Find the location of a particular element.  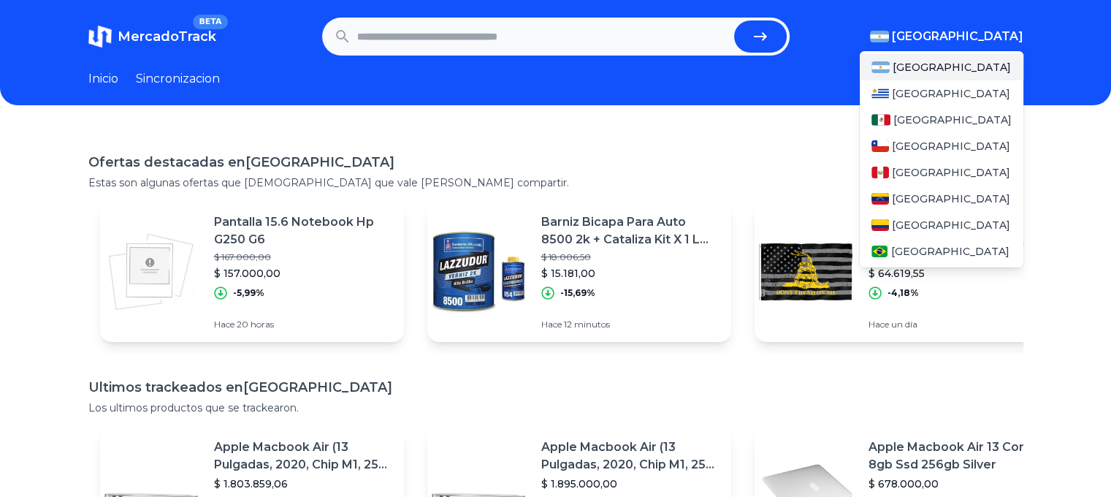

a: Featured imageBarniz Bicapa Para Auto 8500 2k + Cataliza Kit X 1 L Sherwin$ 18.006,50$ 15.181,00-... is located at coordinates (579, 272).